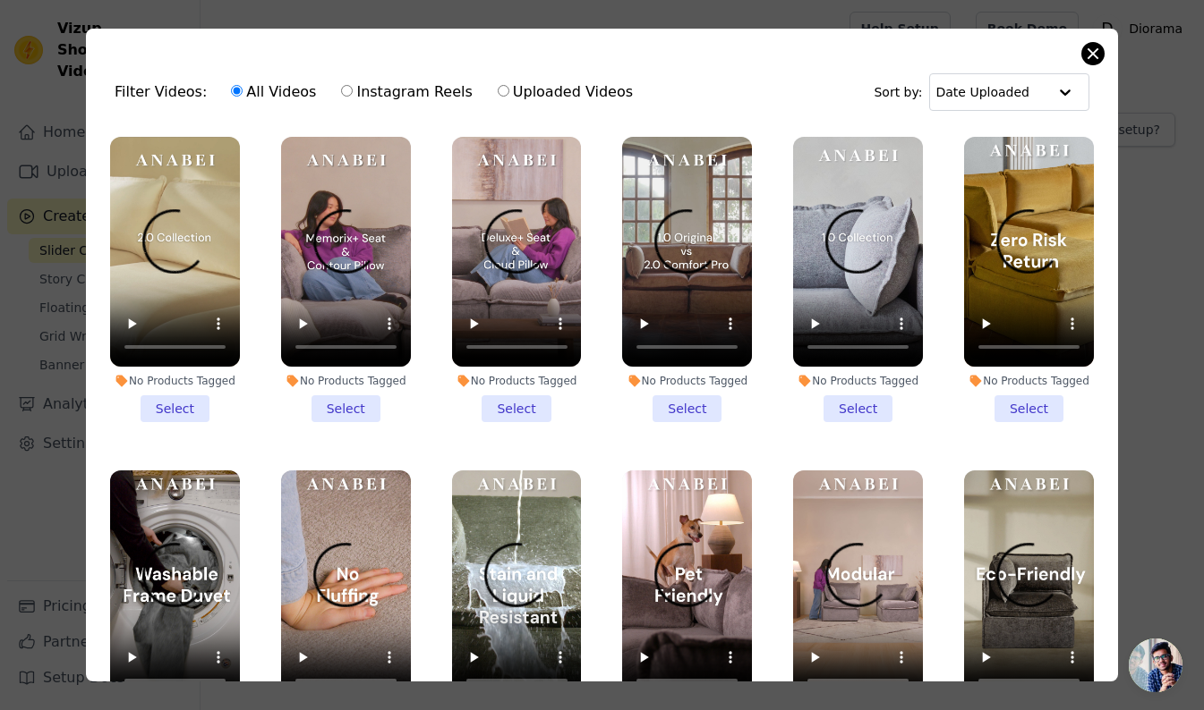 This screenshot has height=710, width=1204. I want to click on label: Uploaded Videos, so click(565, 92).